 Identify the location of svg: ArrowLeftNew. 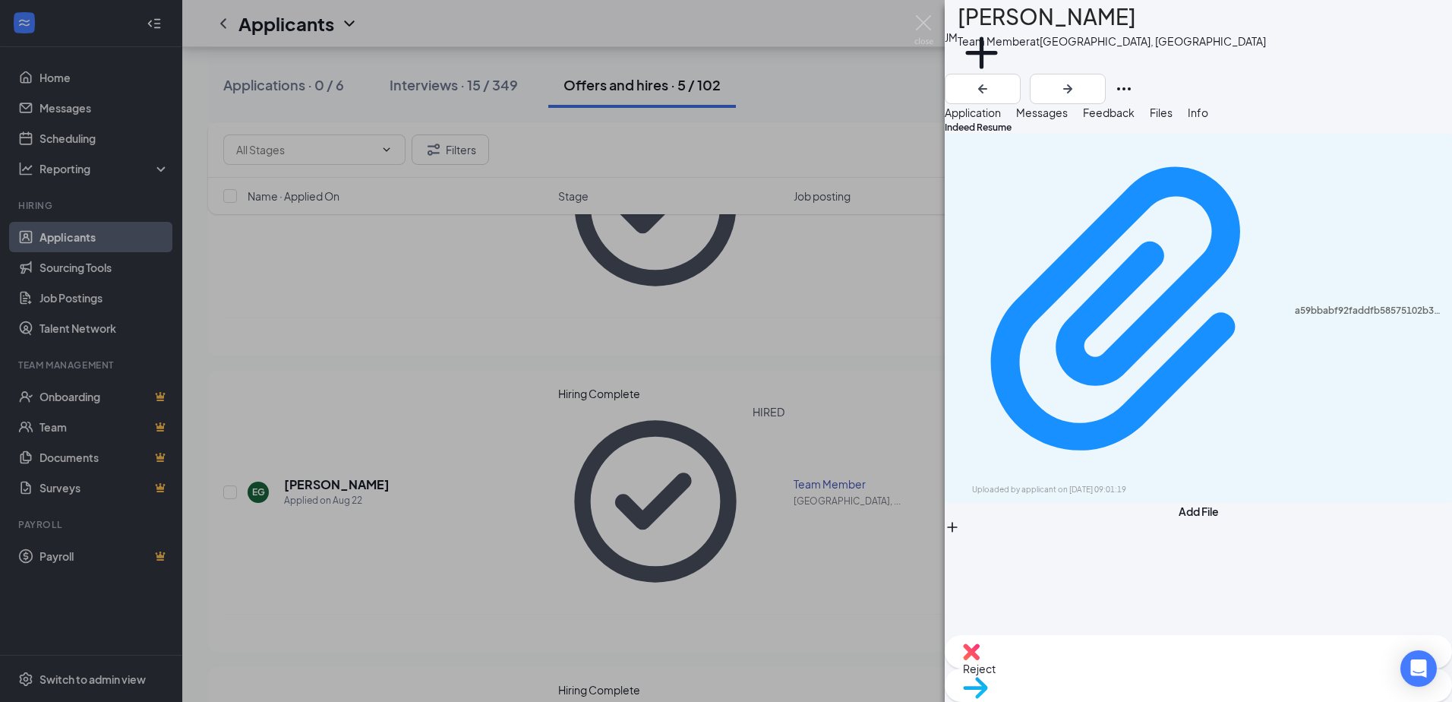
(982, 89).